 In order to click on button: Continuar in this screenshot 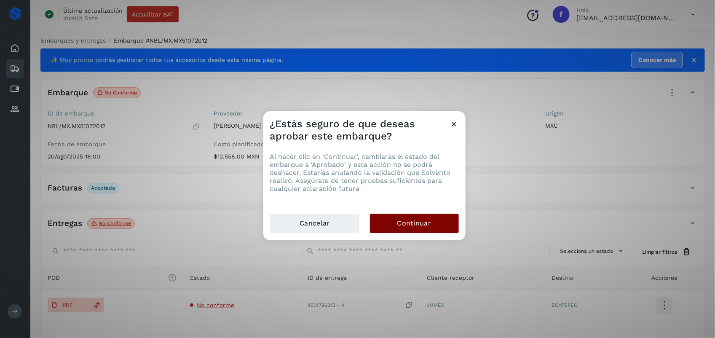, I will do `click(414, 223)`.